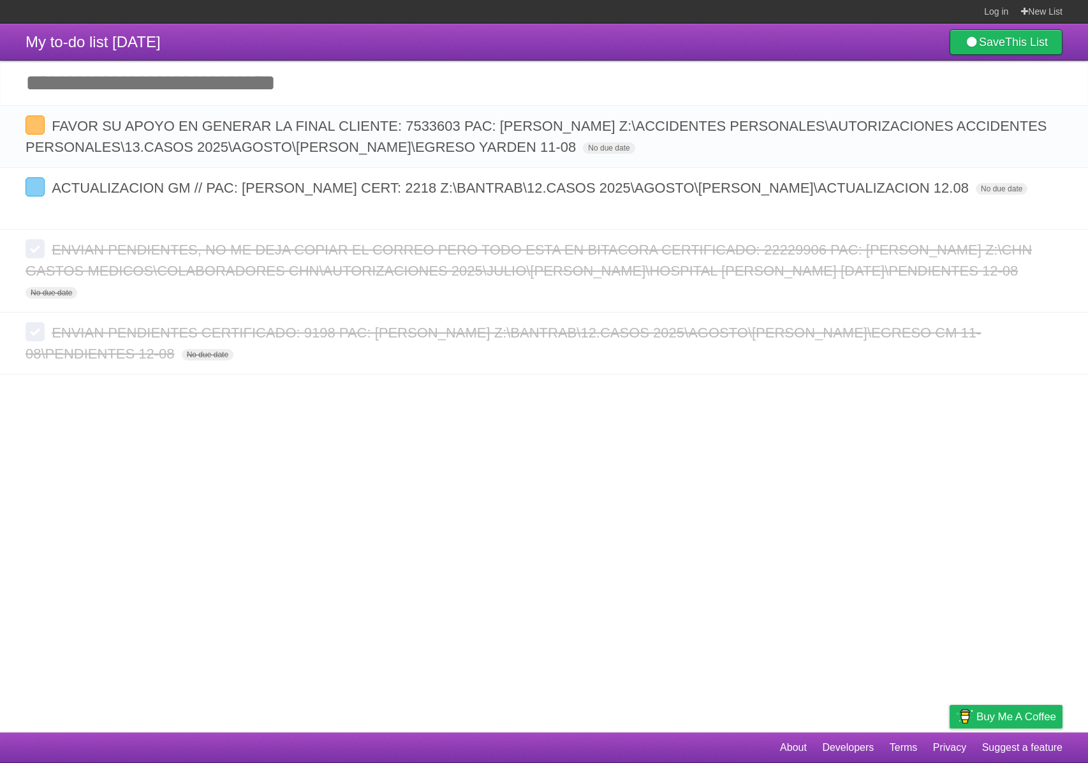 This screenshot has height=763, width=1088. Describe the element at coordinates (529, 260) in the screenshot. I see `span: ENVIAN PENDIENTES, NO ME DEJA COPIAR EL CORREO PERO TODO ESTA EN BITACORA CERTIFICADO: 22229906 P...` at that location.